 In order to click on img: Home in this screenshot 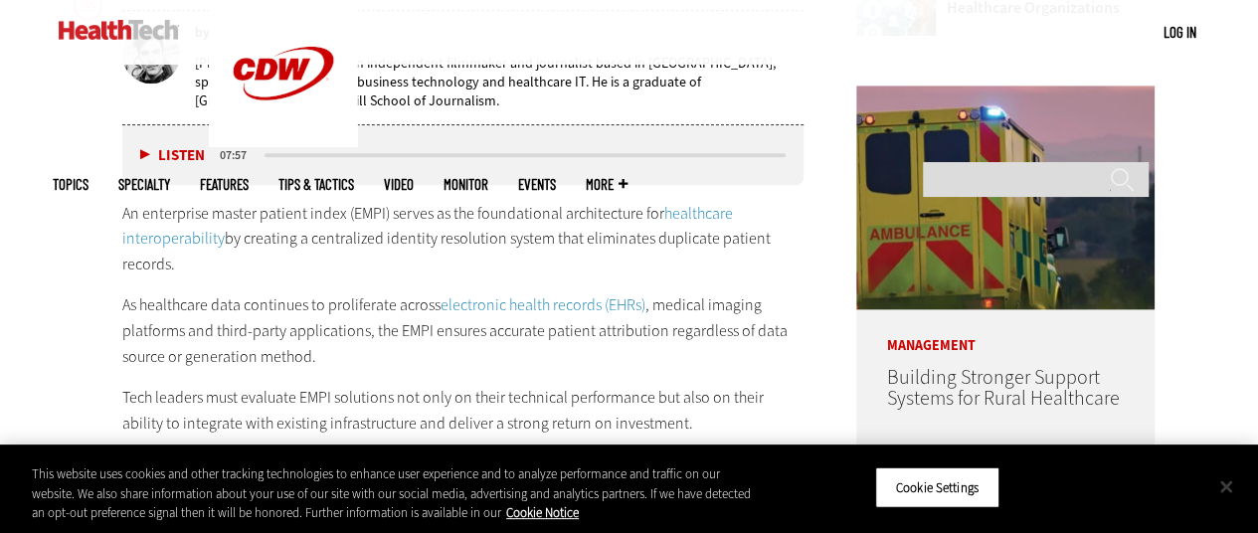, I will do `click(118, 30)`.